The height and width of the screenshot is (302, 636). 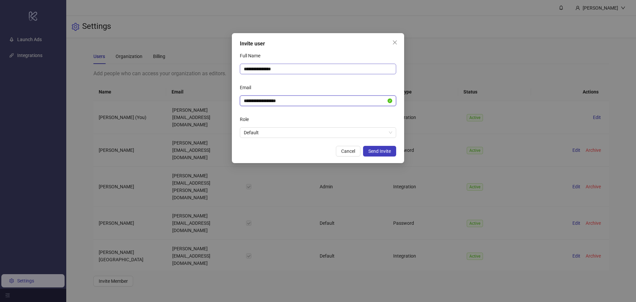 What do you see at coordinates (252, 56) in the screenshot?
I see `label: Full Name` at bounding box center [252, 56].